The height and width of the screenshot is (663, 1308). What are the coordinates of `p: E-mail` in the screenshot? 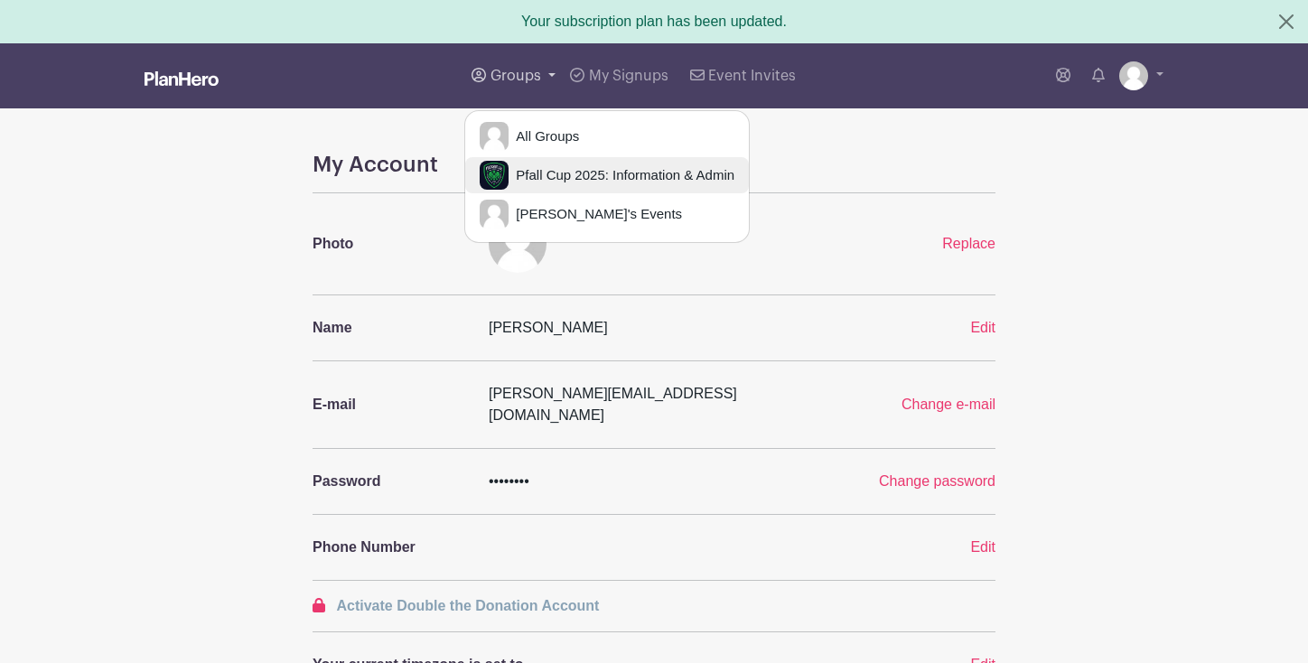 It's located at (389, 405).